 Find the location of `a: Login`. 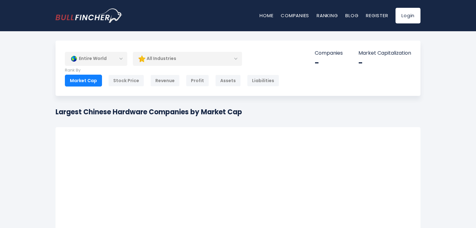

a: Login is located at coordinates (408, 16).